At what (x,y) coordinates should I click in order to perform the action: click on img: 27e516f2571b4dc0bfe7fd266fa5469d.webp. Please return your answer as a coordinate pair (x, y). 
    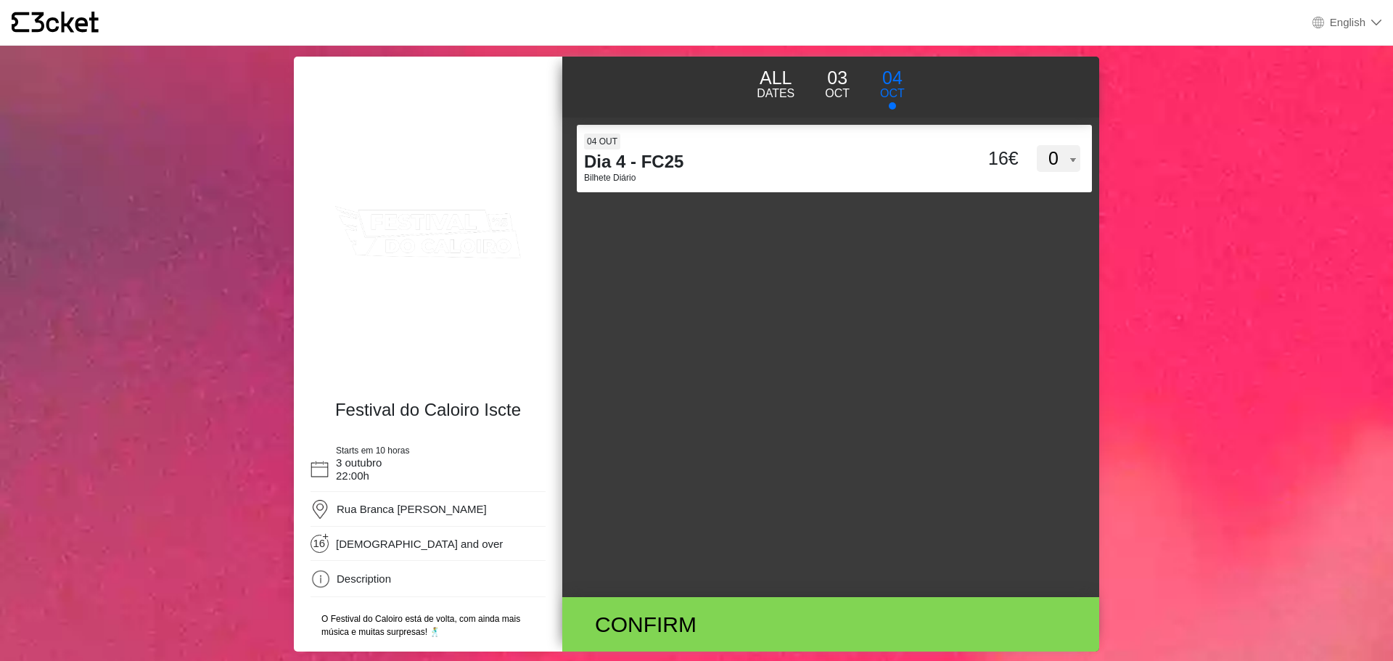
    Looking at the image, I should click on (428, 234).